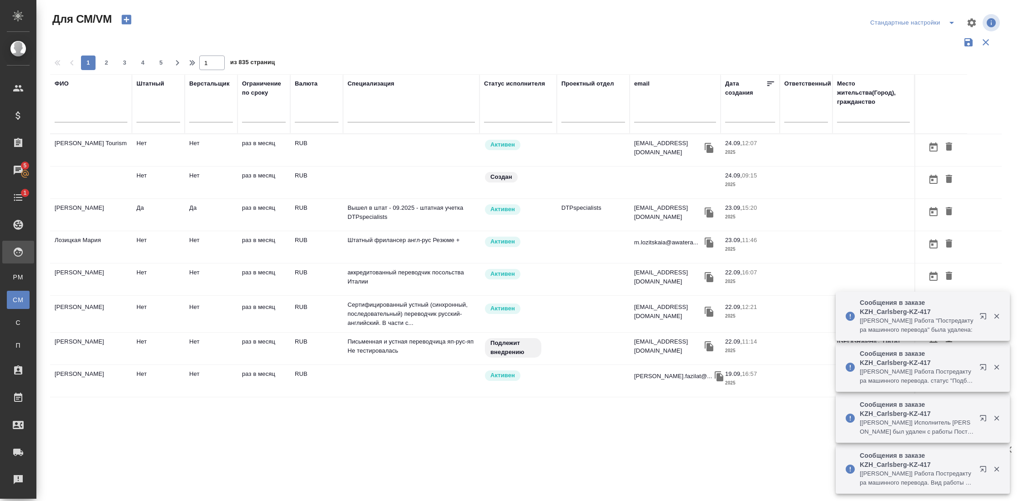 The image size is (1019, 501). Describe the element at coordinates (125, 63) in the screenshot. I see `button: 3` at that location.